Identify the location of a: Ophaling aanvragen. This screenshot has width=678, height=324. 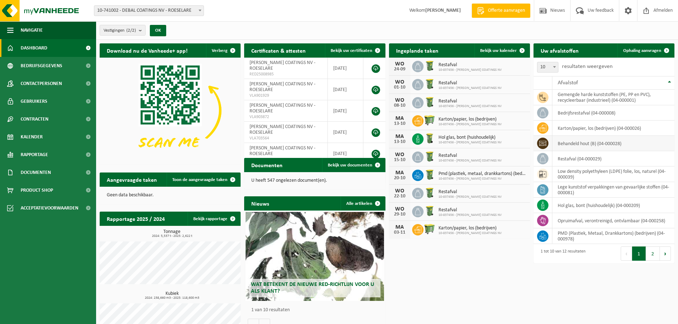
(646, 51).